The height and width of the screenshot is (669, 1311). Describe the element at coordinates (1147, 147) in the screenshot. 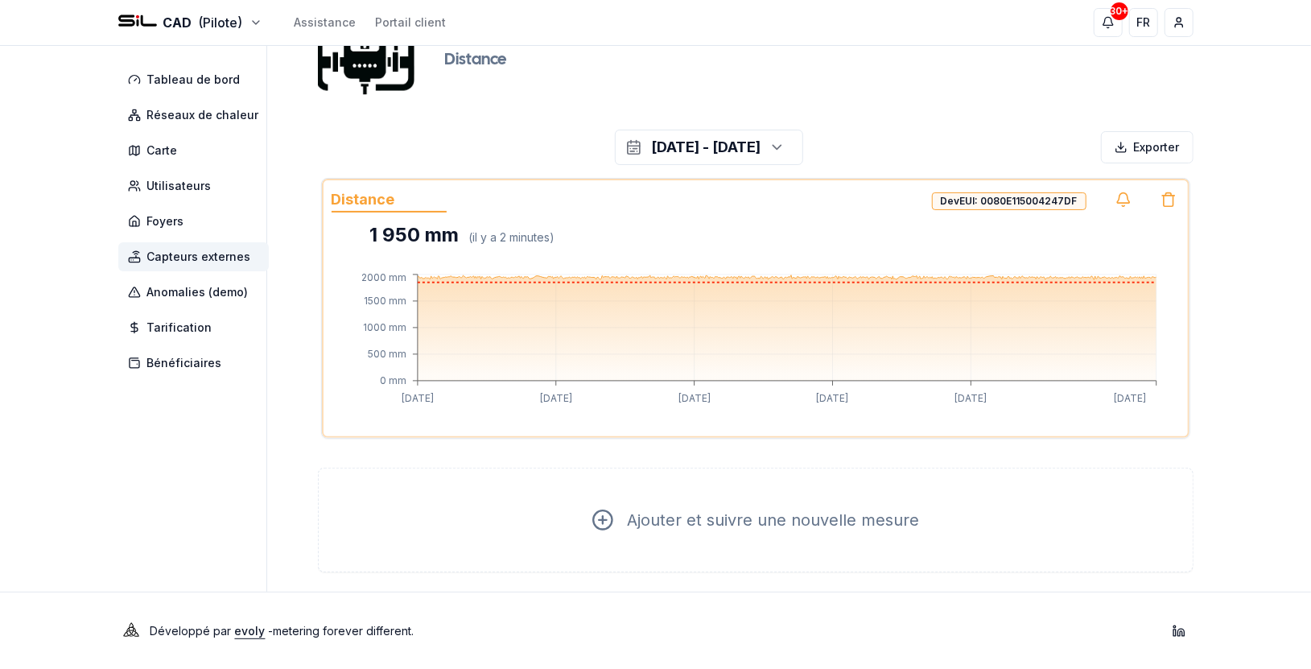

I see `button: Exporter` at that location.